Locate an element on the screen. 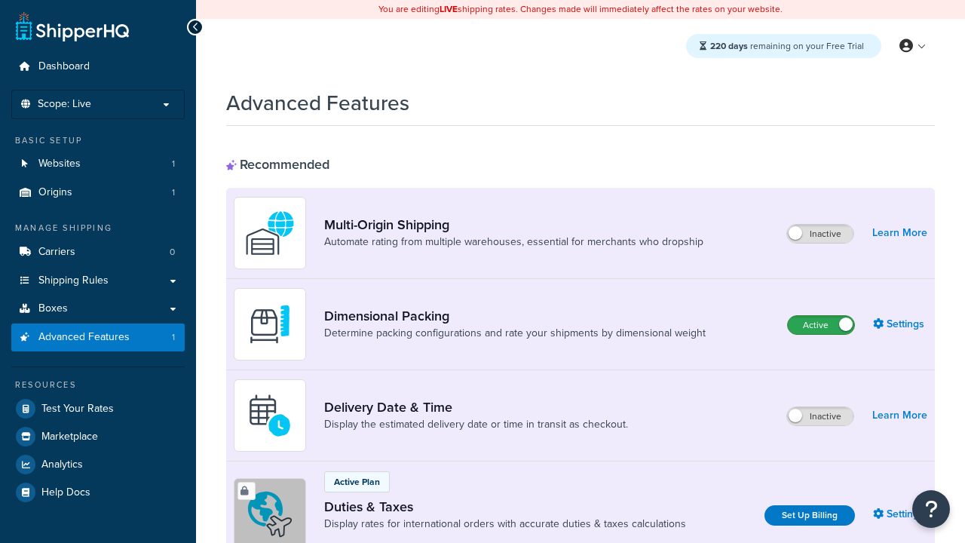  a: Boxes is located at coordinates (98, 308).